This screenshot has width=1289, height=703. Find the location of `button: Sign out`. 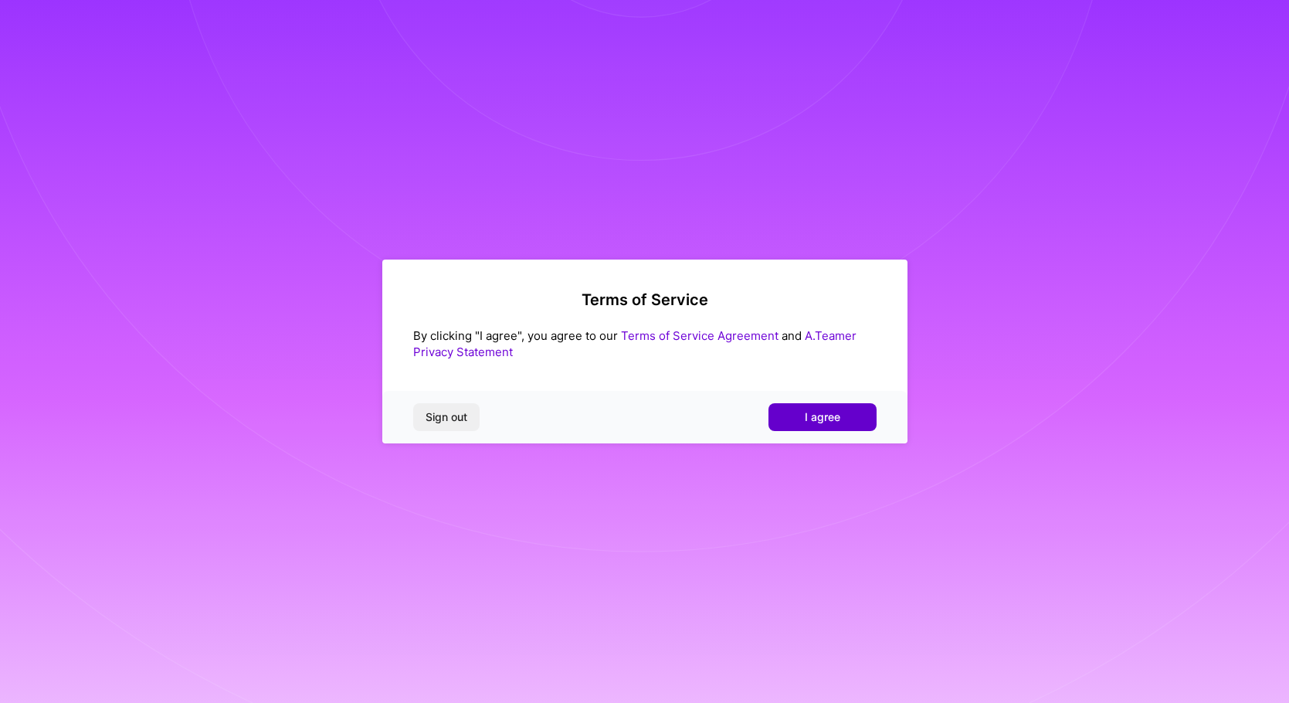

button: Sign out is located at coordinates (447, 417).